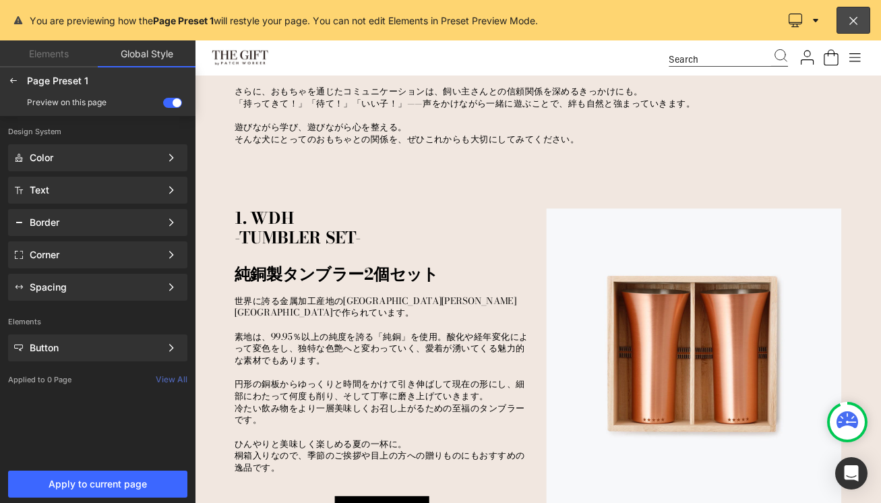 The width and height of the screenshot is (881, 503). What do you see at coordinates (95, 190) in the screenshot?
I see `div: Text` at bounding box center [95, 190].